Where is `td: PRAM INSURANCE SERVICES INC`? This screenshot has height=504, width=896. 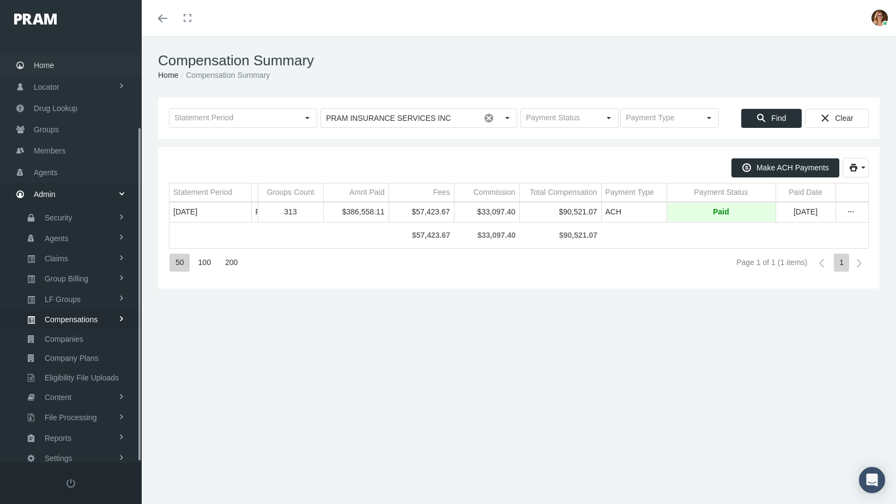
td: PRAM INSURANCE SERVICES INC is located at coordinates (254, 212).